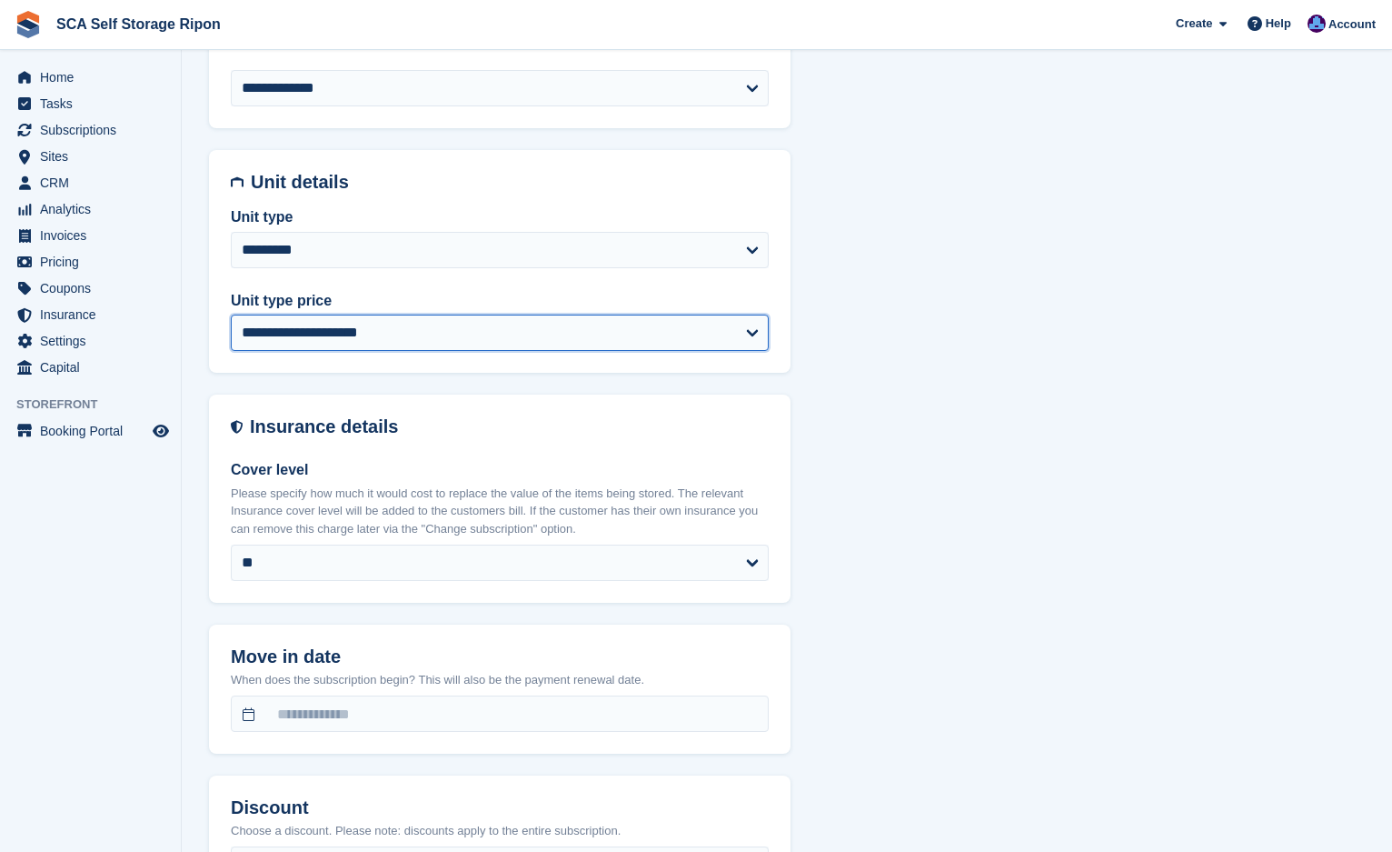  I want to click on a: SCA Self Storage Ripon, so click(138, 24).